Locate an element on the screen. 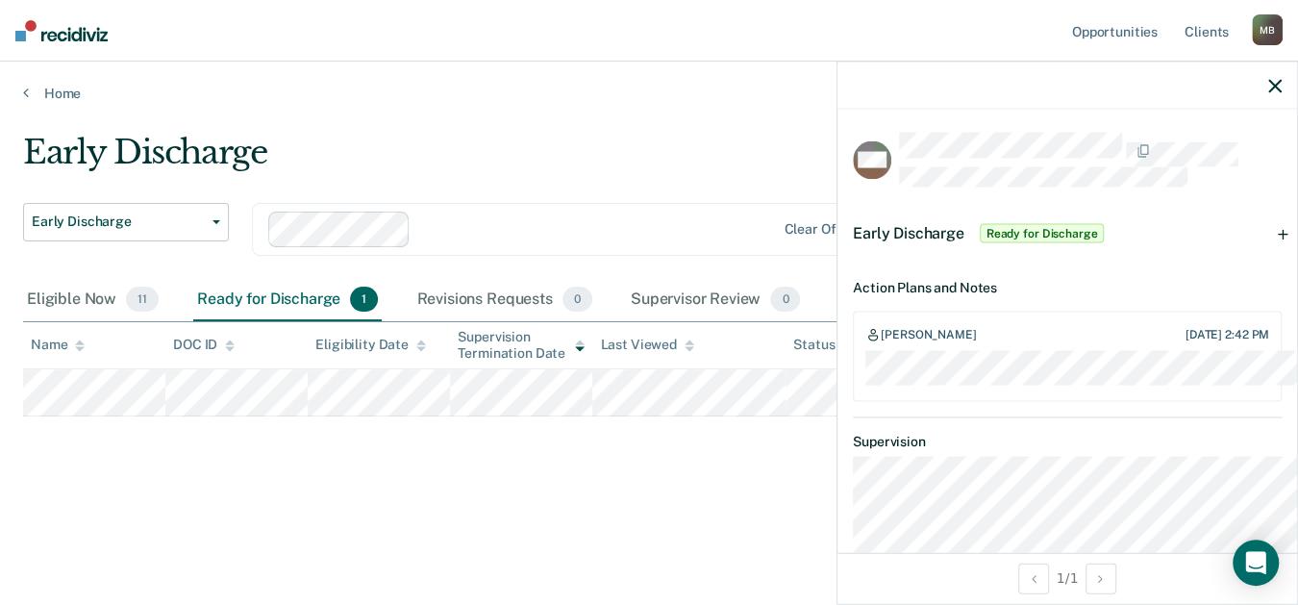 The width and height of the screenshot is (1298, 605). div: DOC ID is located at coordinates (204, 344).